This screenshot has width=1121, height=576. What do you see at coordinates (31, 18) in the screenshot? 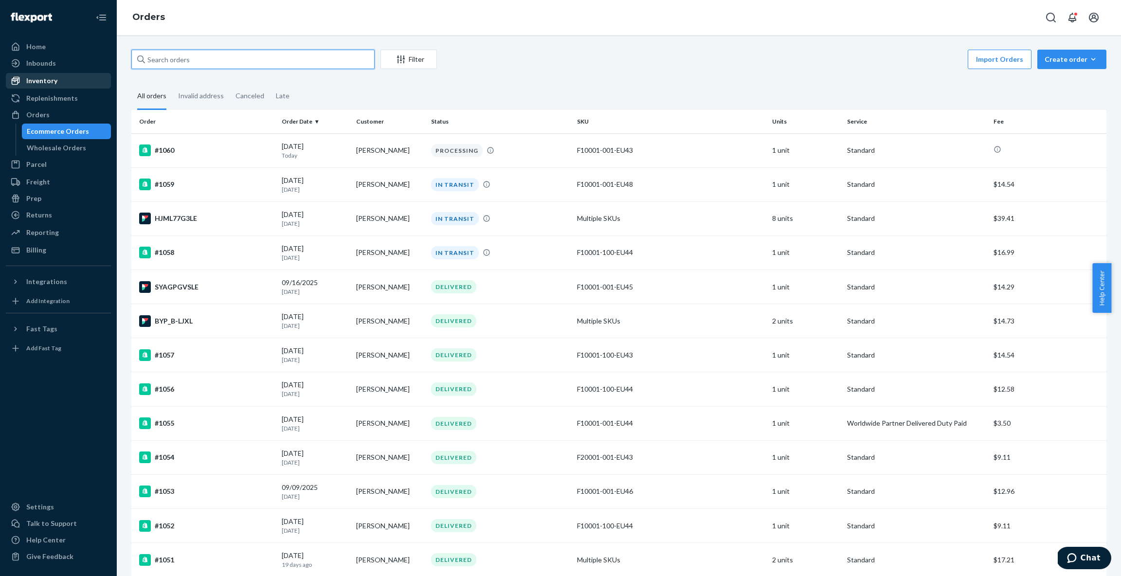
I see `img: Flexport logo` at bounding box center [31, 18].